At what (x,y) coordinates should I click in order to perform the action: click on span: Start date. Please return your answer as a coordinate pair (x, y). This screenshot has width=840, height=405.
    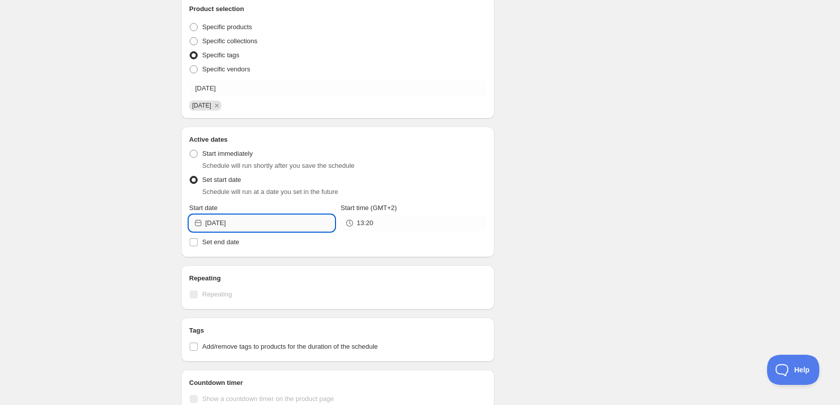
    Looking at the image, I should click on (203, 208).